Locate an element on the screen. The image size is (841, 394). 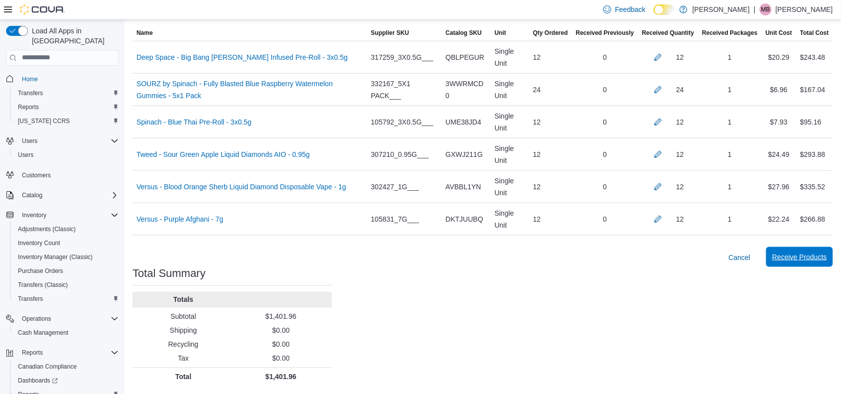
input: Dark Mode is located at coordinates (664, 9).